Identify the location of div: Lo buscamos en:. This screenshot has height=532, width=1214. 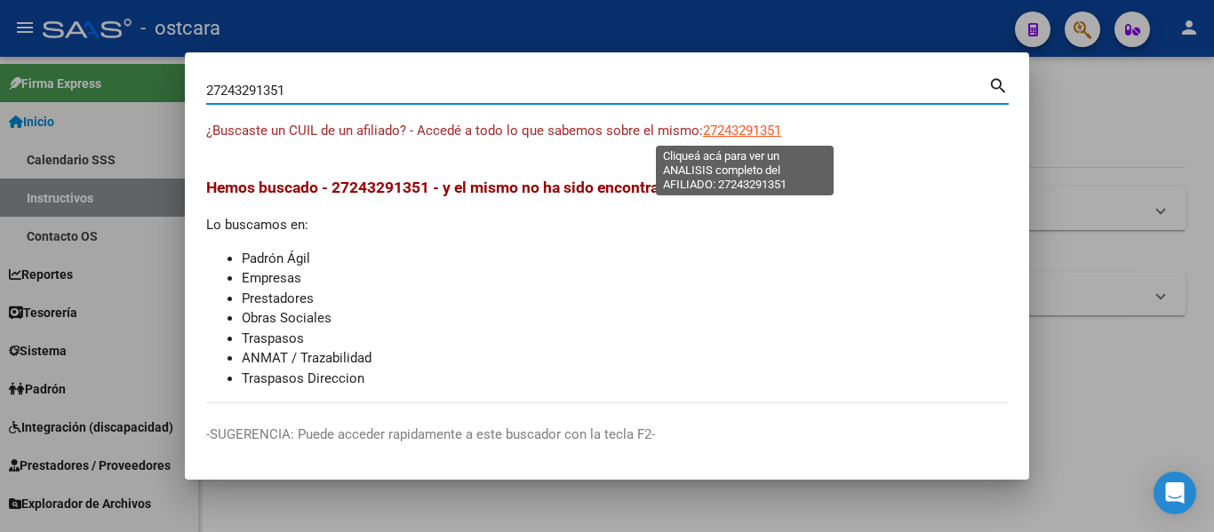
(607, 282).